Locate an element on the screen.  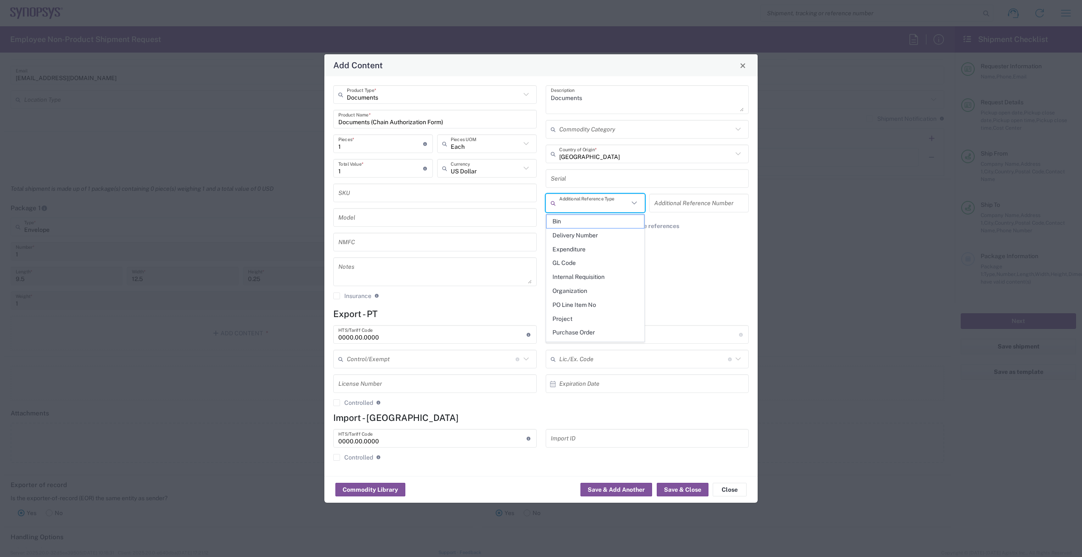
span: Purchase Order is located at coordinates (595, 332).